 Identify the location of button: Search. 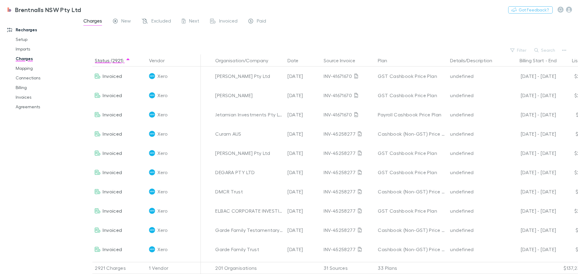
(545, 50).